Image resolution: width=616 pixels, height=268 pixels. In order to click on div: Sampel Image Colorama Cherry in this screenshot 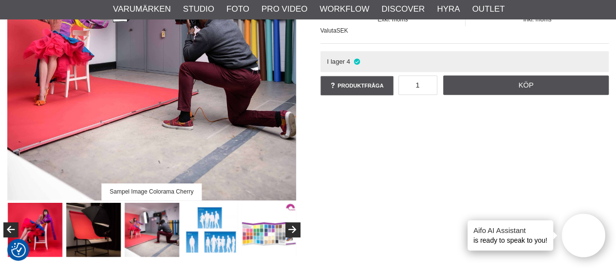, I will do `click(151, 192)`.